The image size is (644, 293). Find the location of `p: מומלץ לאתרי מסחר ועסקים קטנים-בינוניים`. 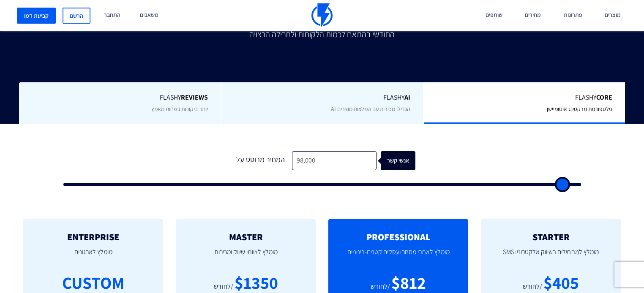

p: מומלץ לאתרי מסחר ועסקים קטנים-בינוניים is located at coordinates (398, 257).